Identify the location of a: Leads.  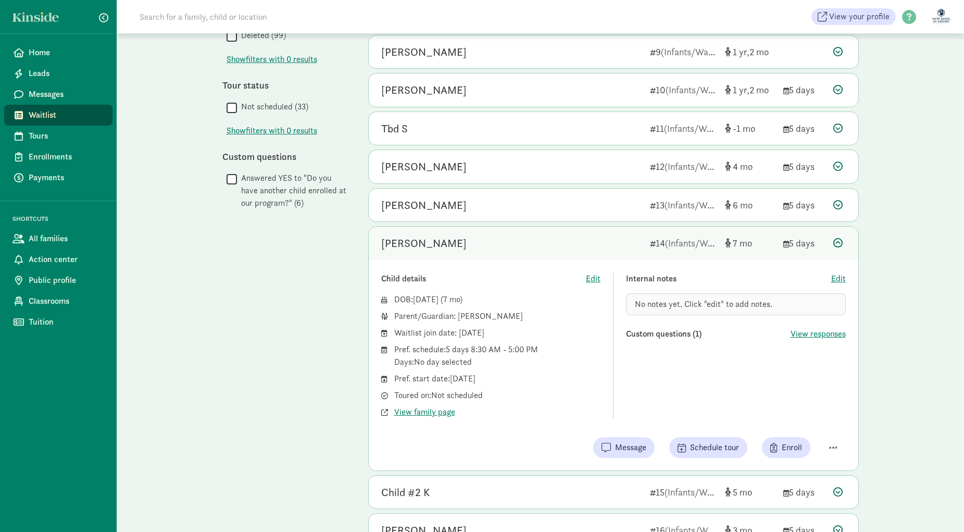
(58, 73).